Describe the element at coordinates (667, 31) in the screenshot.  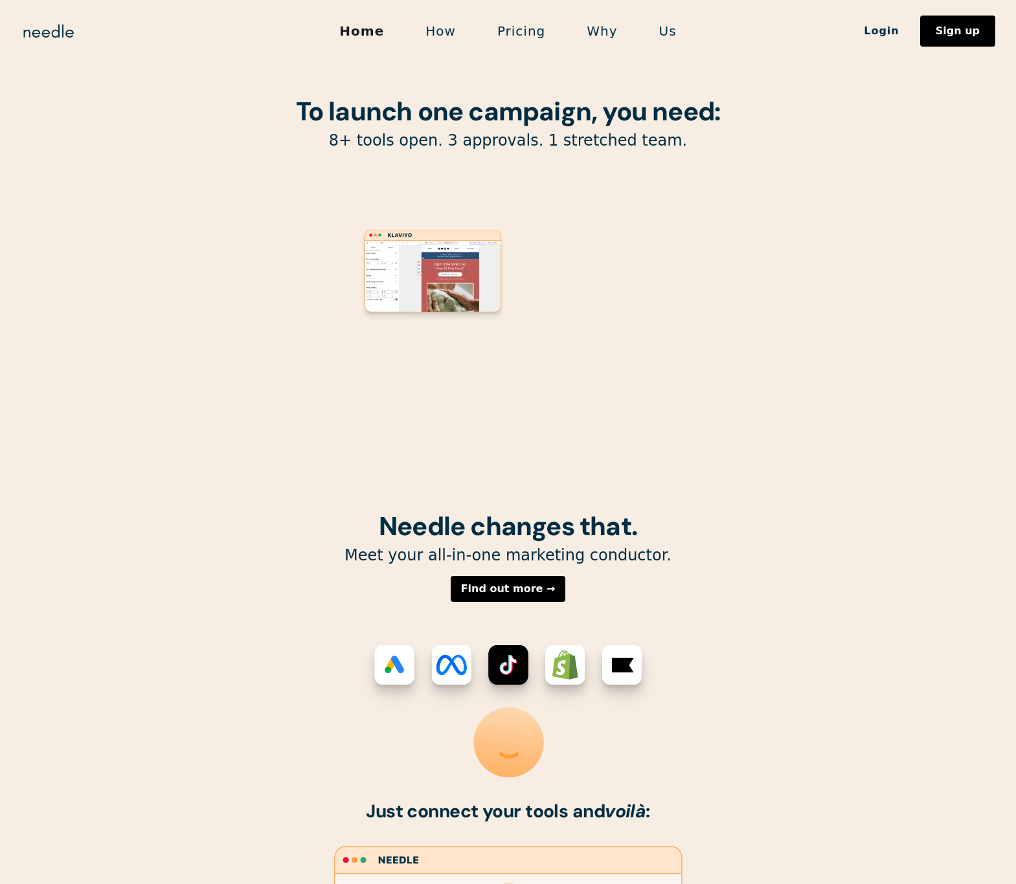
I see `a: Us` at that location.